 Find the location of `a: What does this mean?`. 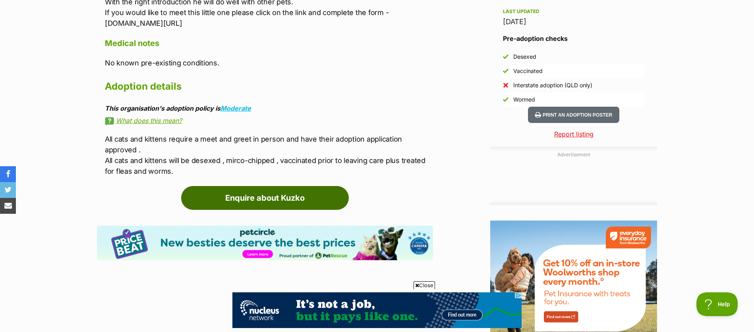

a: What does this mean? is located at coordinates (269, 121).